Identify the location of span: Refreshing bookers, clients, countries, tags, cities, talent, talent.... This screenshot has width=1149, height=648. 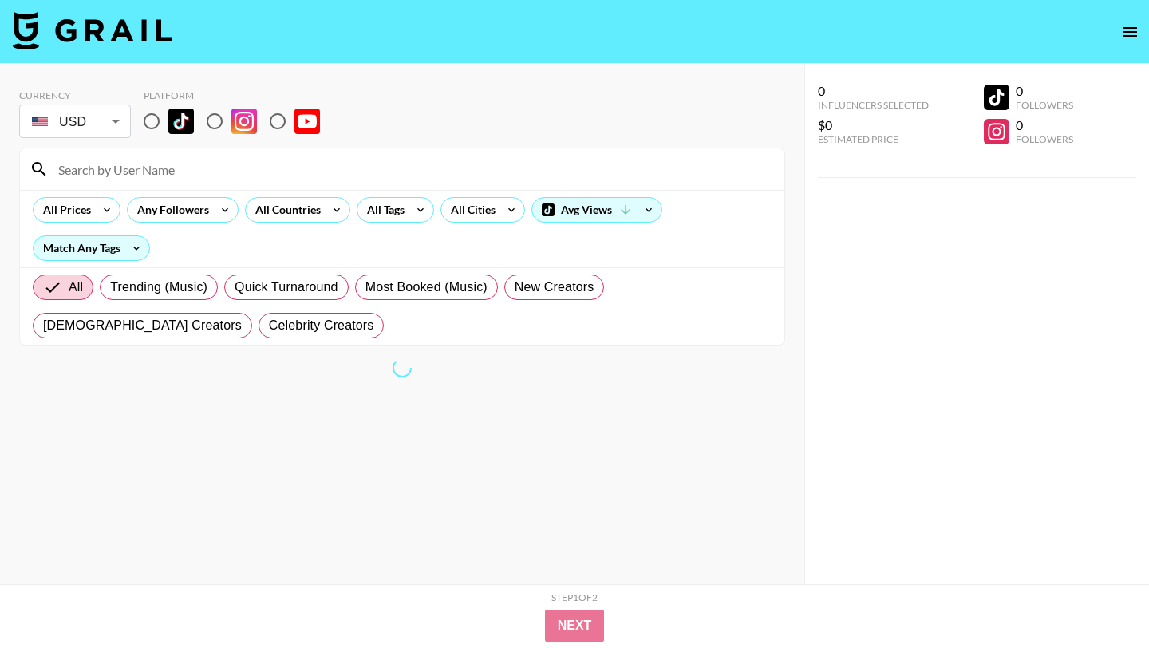
(402, 368).